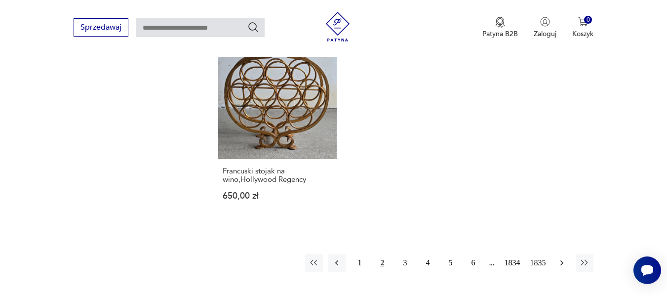  Describe the element at coordinates (253, 27) in the screenshot. I see `button: Szukaj` at that location.